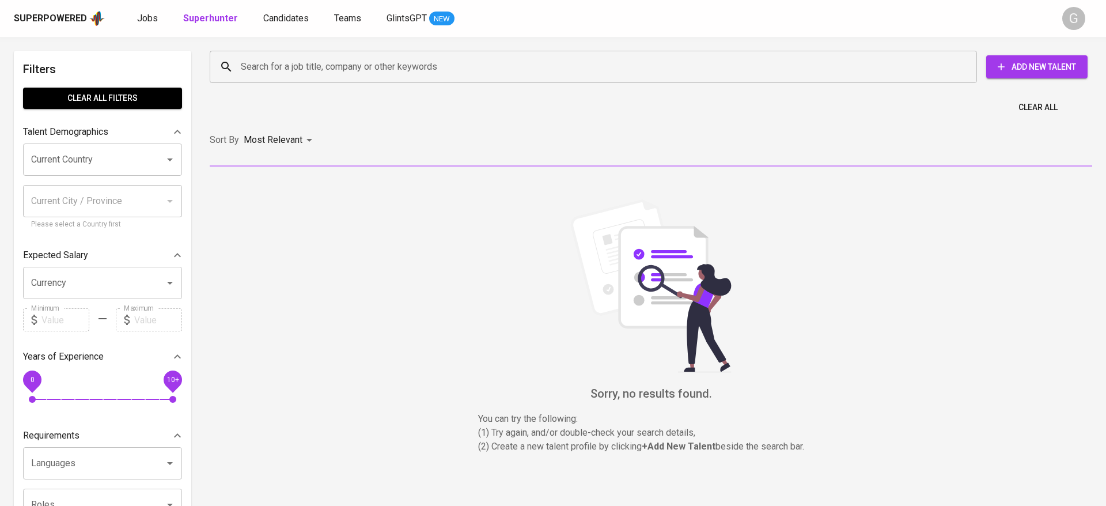  Describe the element at coordinates (97, 18) in the screenshot. I see `img: app logo` at that location.